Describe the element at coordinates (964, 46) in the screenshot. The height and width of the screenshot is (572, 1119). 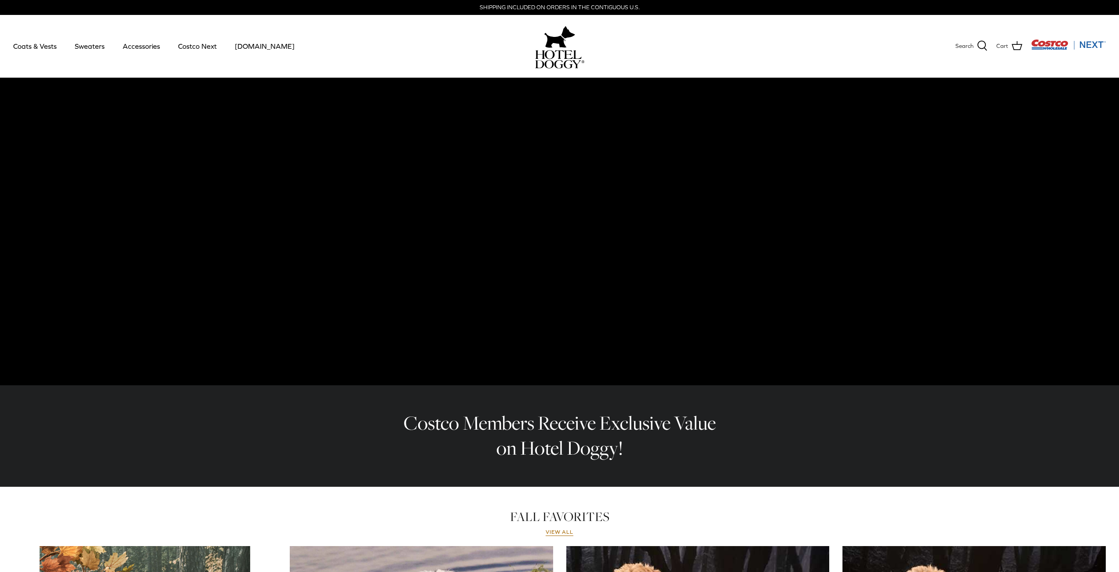
I see `span: Search` at that location.